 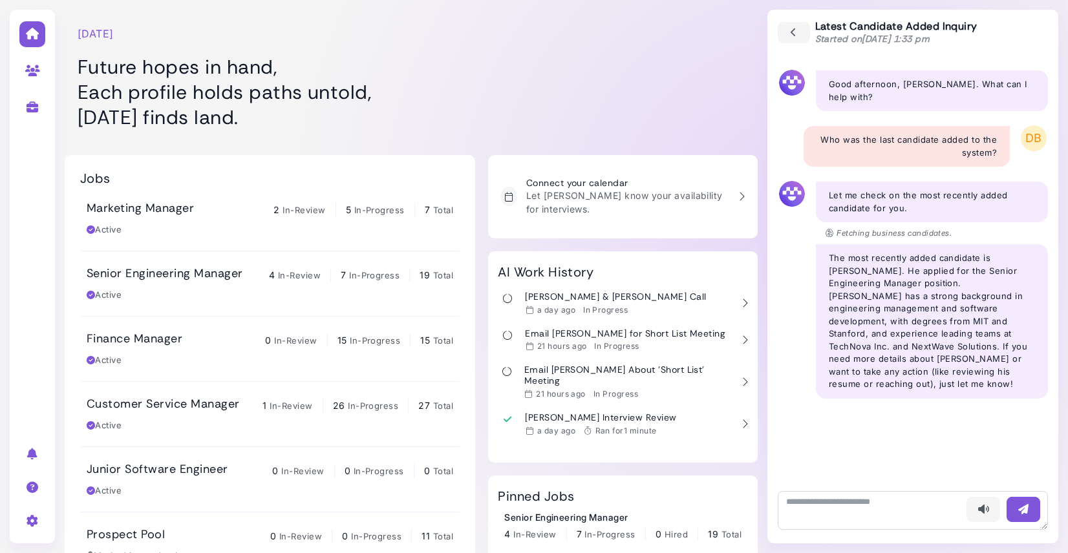 I want to click on h2: Jobs, so click(x=95, y=178).